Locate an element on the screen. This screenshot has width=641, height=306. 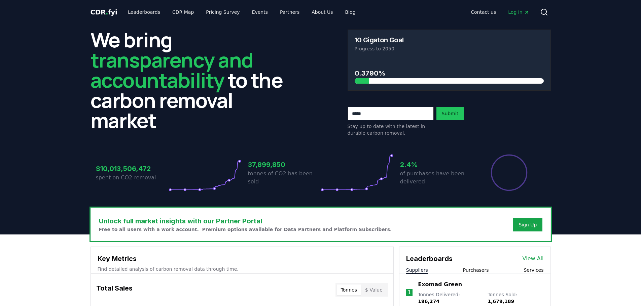
button: $ Value is located at coordinates (374, 290).